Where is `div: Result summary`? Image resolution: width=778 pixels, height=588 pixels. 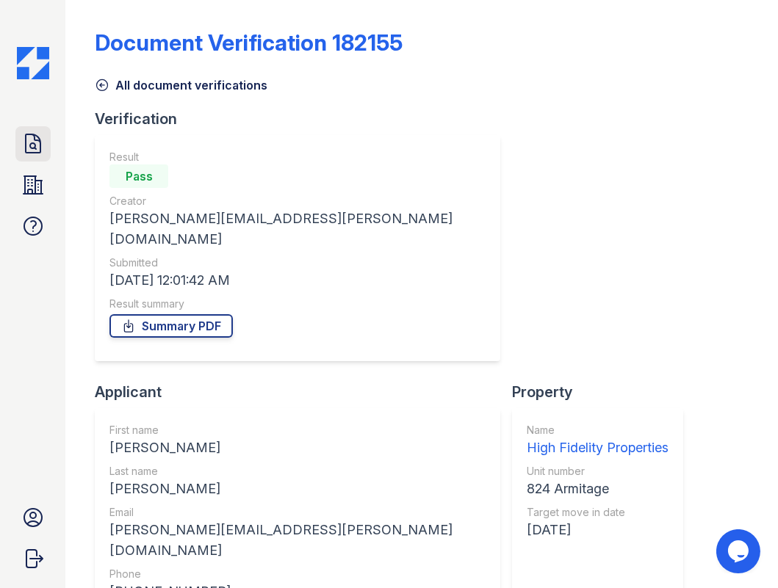
div: Result summary is located at coordinates (297, 304).